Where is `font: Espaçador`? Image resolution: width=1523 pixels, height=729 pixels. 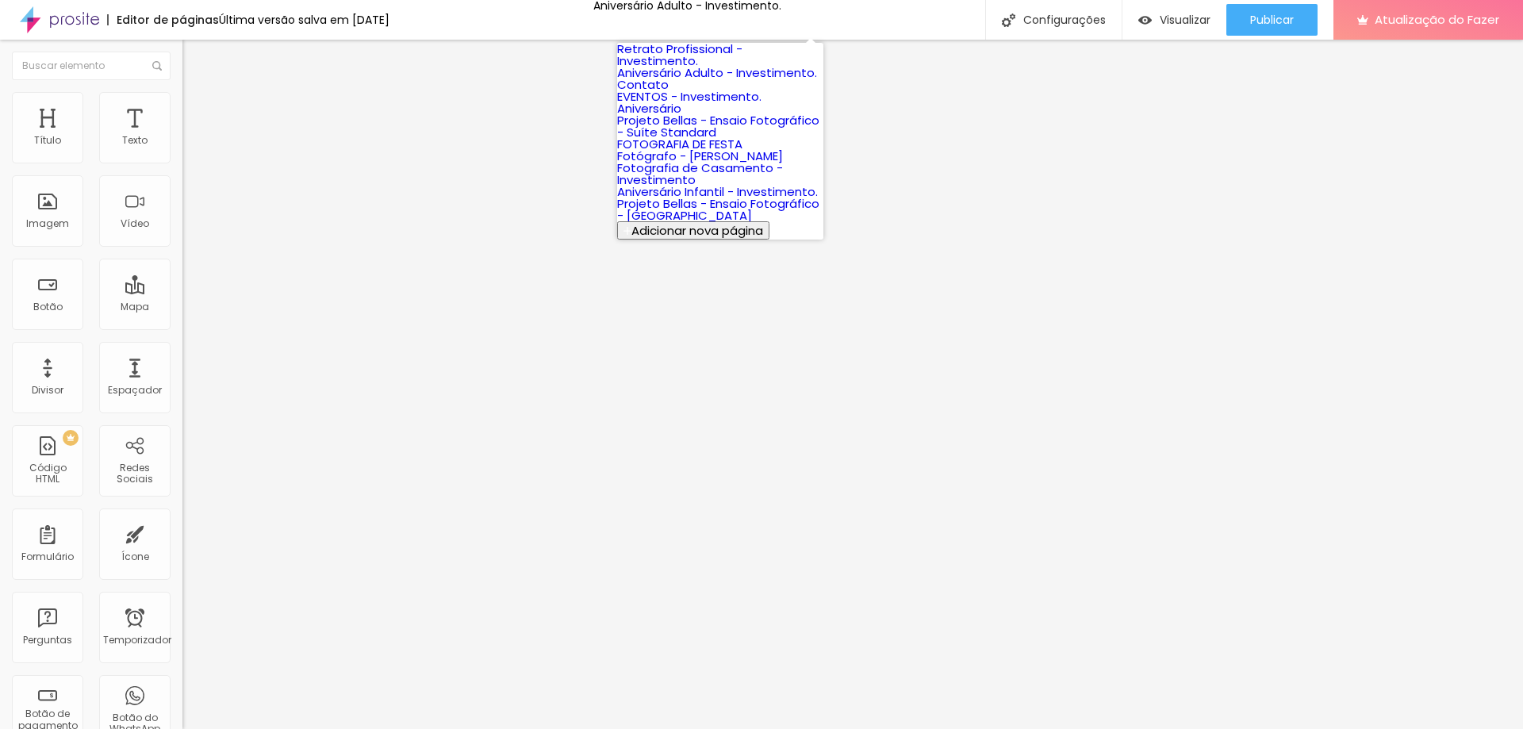 font: Espaçador is located at coordinates (135, 389).